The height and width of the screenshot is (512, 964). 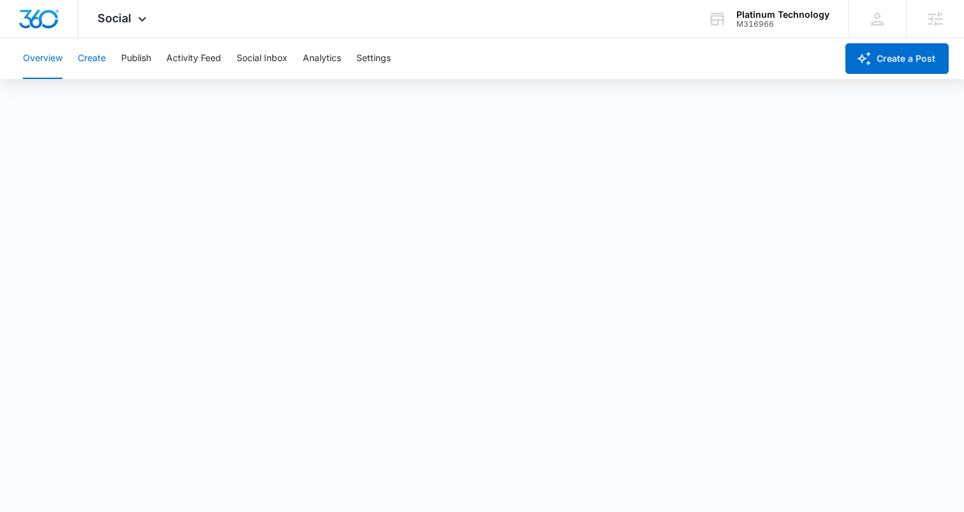 What do you see at coordinates (897, 59) in the screenshot?
I see `button: Create a Post` at bounding box center [897, 59].